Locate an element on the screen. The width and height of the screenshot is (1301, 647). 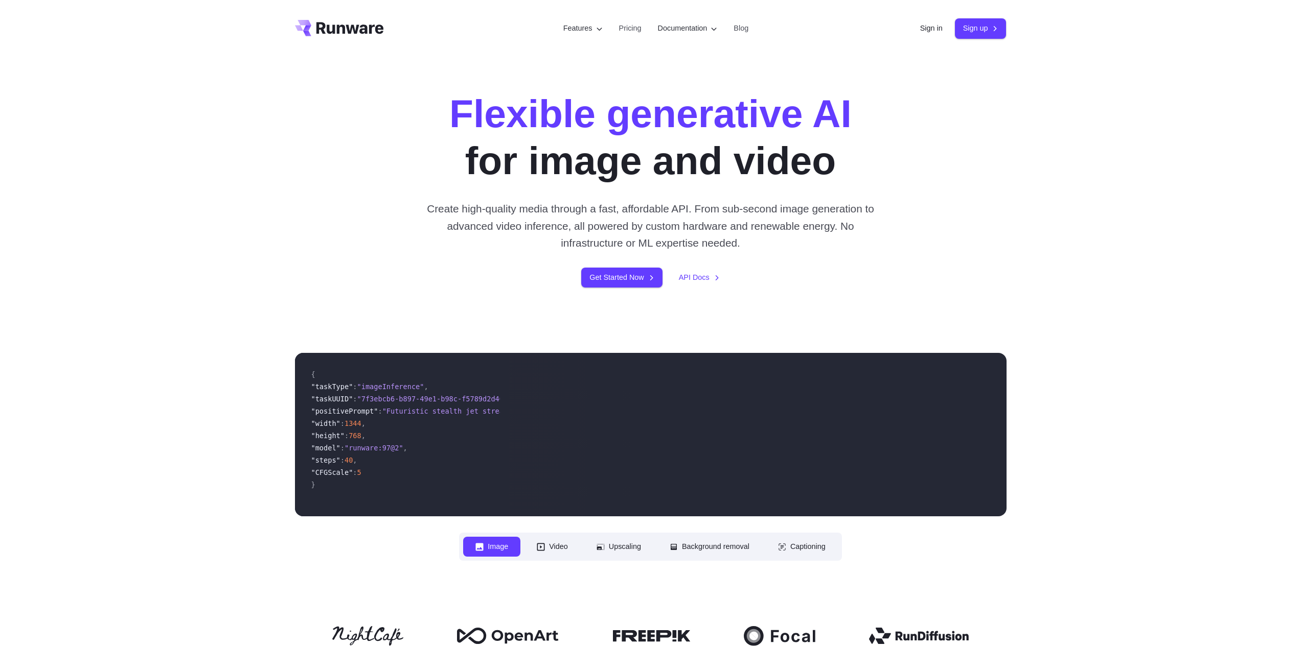
label: Features is located at coordinates (583, 28).